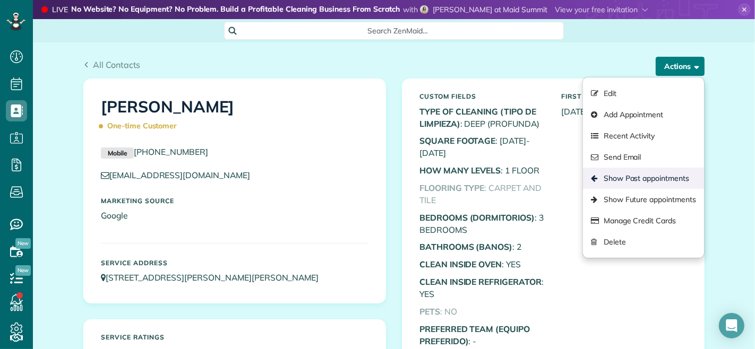  What do you see at coordinates (643, 93) in the screenshot?
I see `a: Edit` at bounding box center [643, 93].